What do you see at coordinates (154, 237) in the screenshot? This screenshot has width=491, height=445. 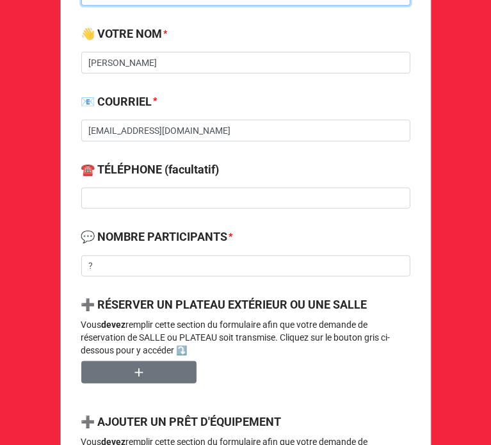 I see `label: 💬 NOMBRE PARTICIPANTS` at bounding box center [154, 237].